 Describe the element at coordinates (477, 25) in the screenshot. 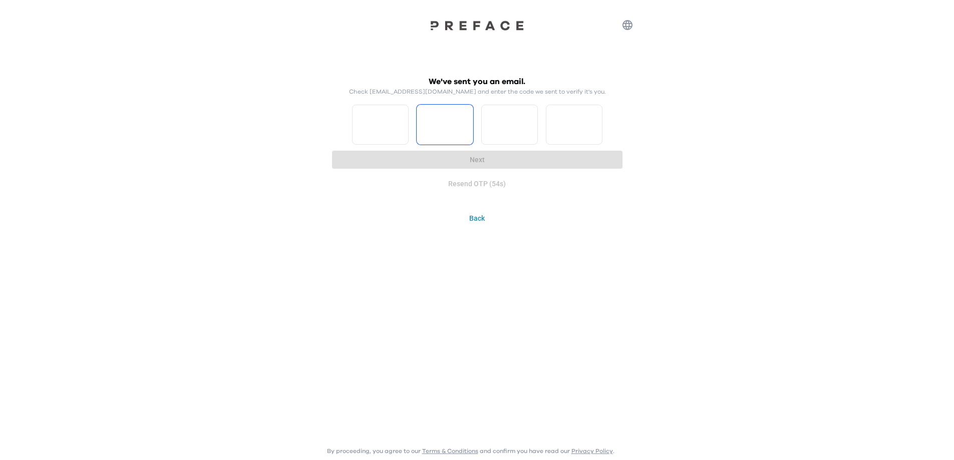

I see `img: Preface Logo` at that location.